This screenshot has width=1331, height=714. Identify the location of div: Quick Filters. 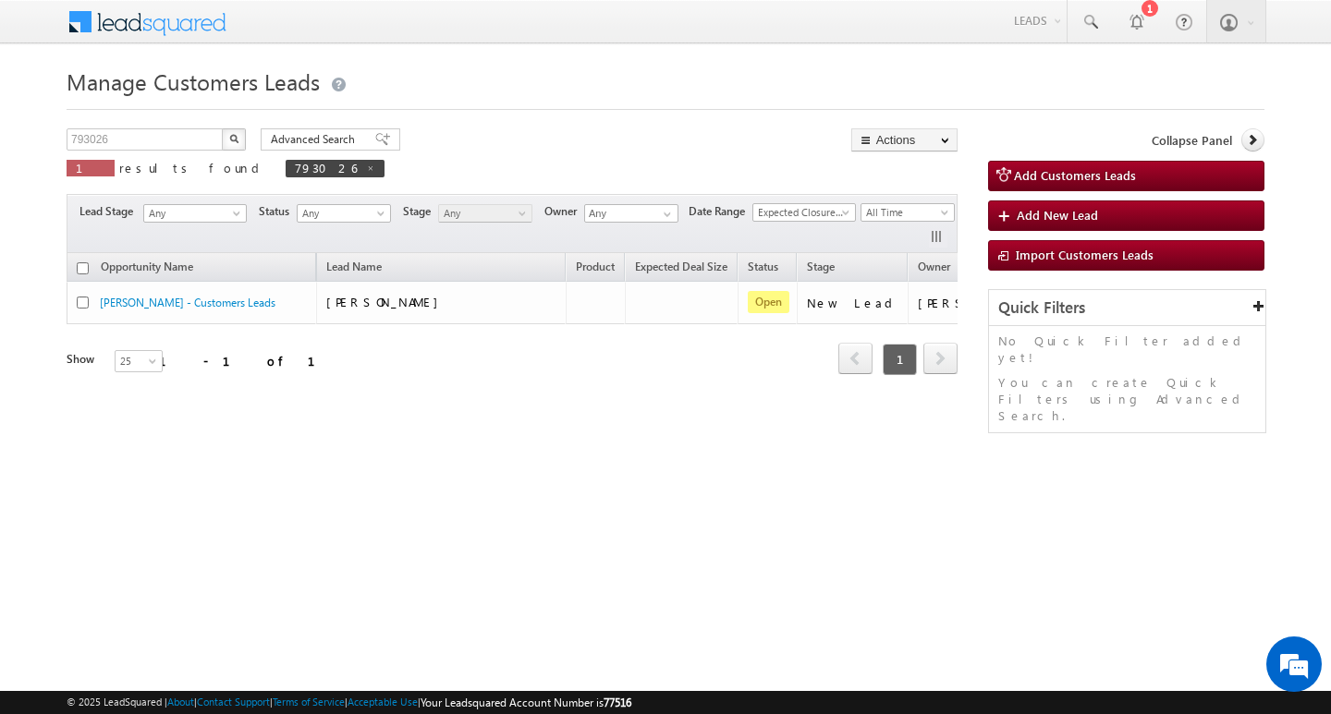
(1126, 308).